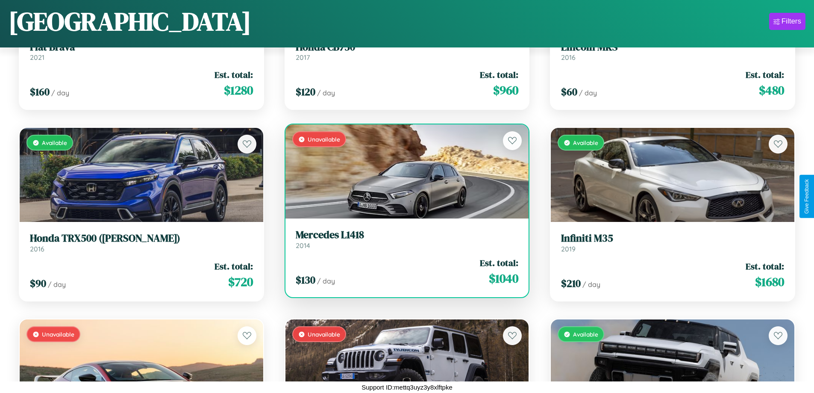 This screenshot has height=393, width=814. What do you see at coordinates (238, 90) in the screenshot?
I see `span: $ 1280` at bounding box center [238, 90].